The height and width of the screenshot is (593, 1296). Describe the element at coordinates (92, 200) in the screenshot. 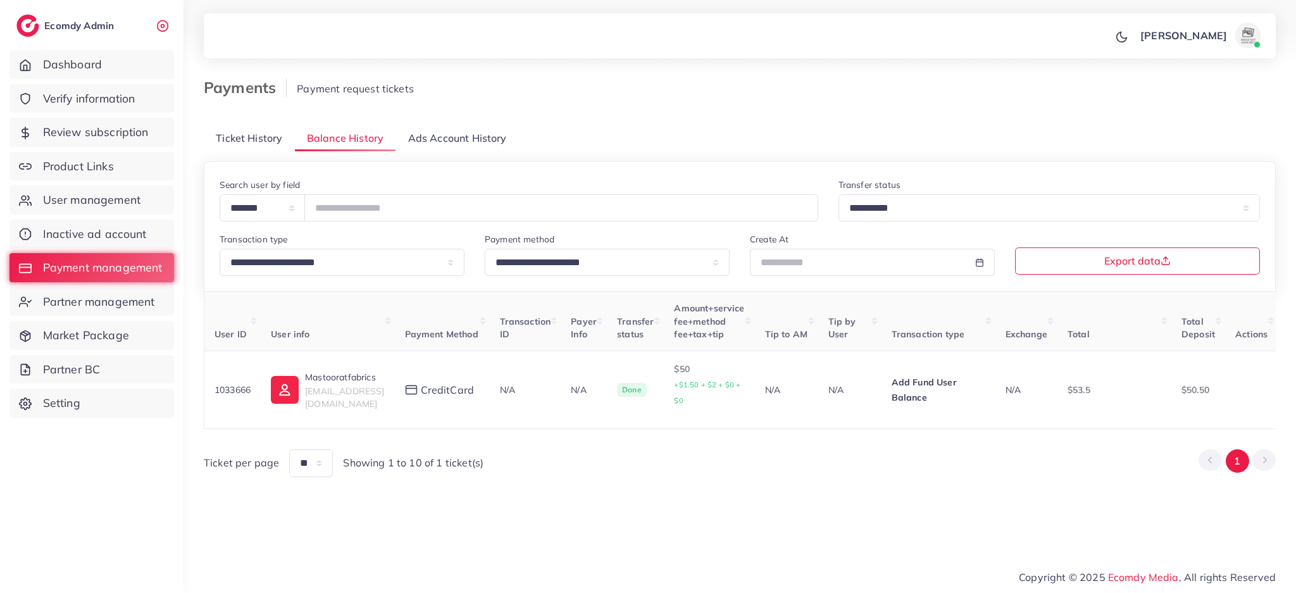

I see `a: User management` at that location.